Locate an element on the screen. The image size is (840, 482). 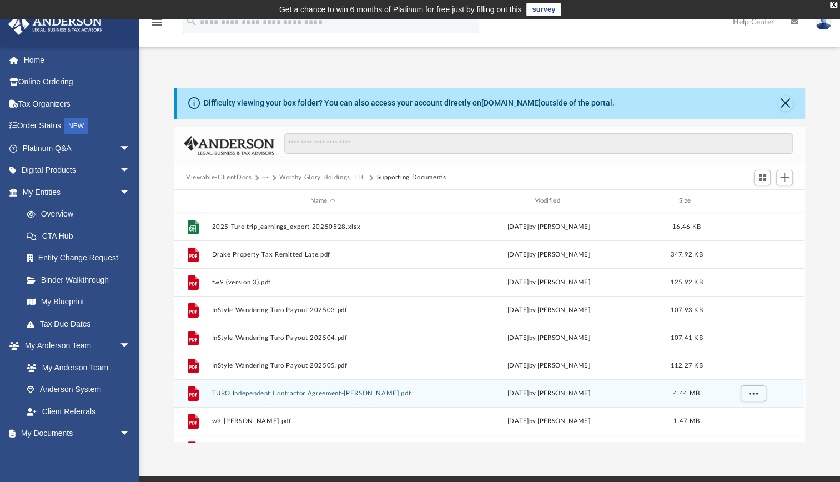
div: Get a chance to win 6 months of Platinum for free just by filling out this is located at coordinates (400, 9).